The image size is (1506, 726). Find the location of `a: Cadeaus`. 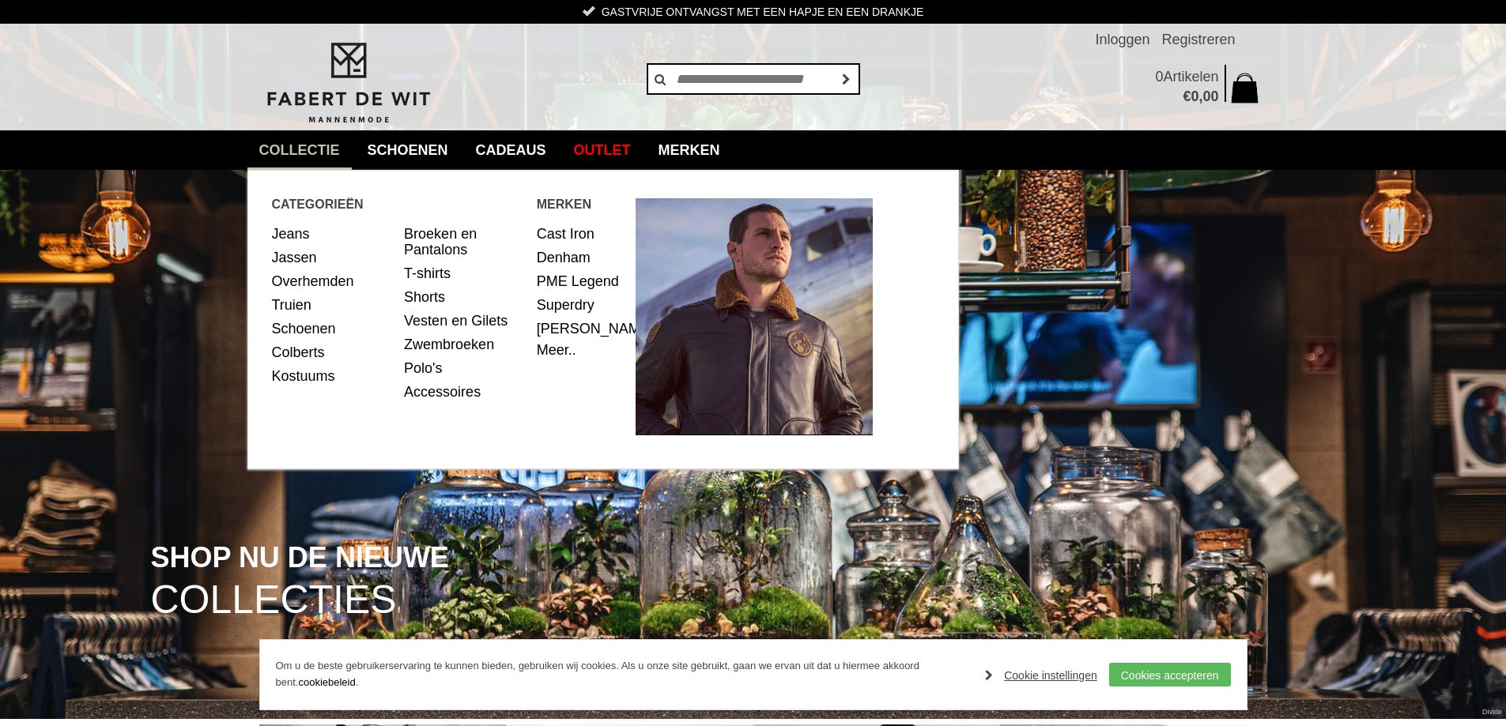

a: Cadeaus is located at coordinates (511, 150).